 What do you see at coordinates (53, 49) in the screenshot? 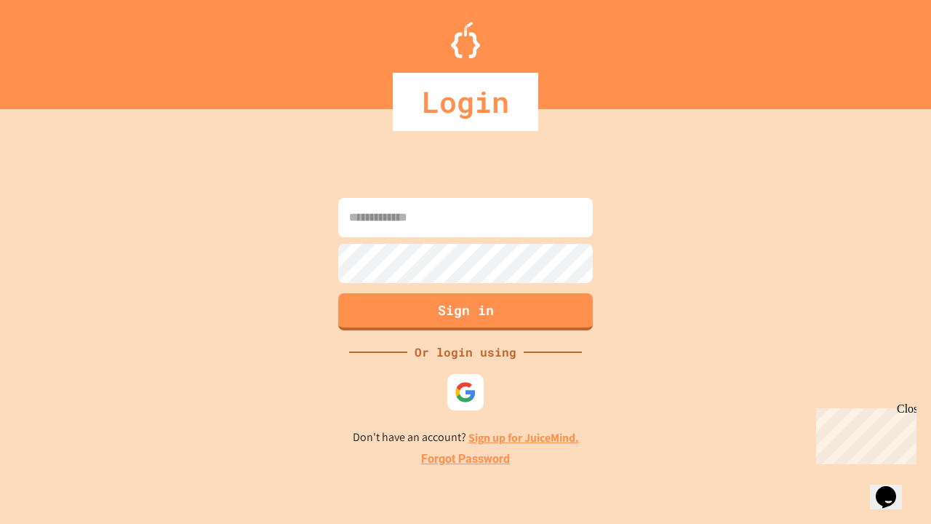
I see `div: Chat with us now!Close` at bounding box center [53, 49].